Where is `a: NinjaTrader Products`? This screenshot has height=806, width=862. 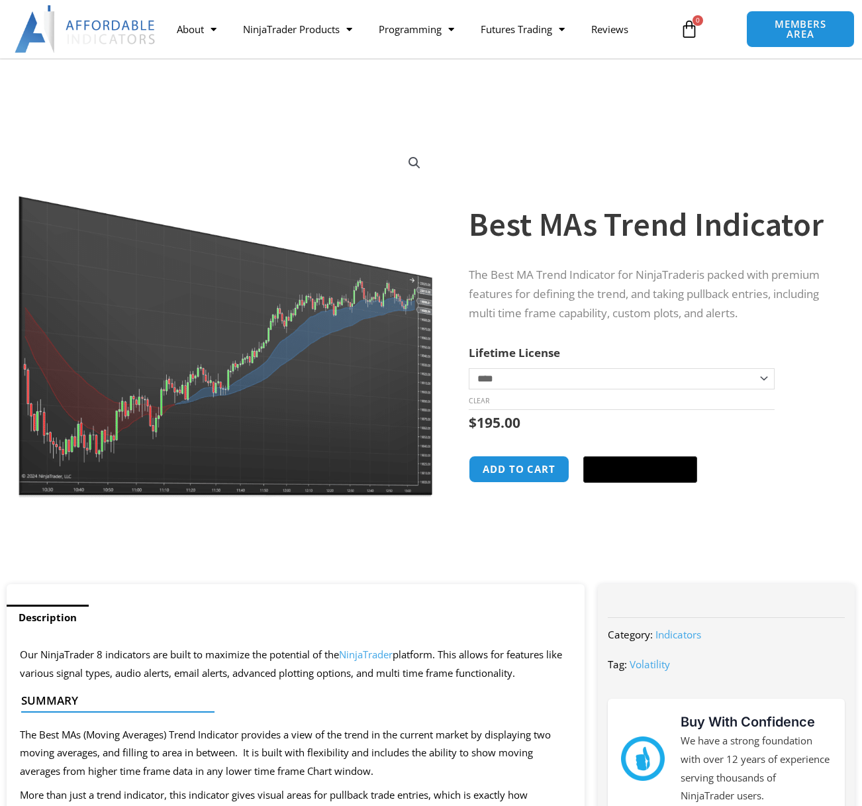
a: NinjaTrader Products is located at coordinates (297, 29).